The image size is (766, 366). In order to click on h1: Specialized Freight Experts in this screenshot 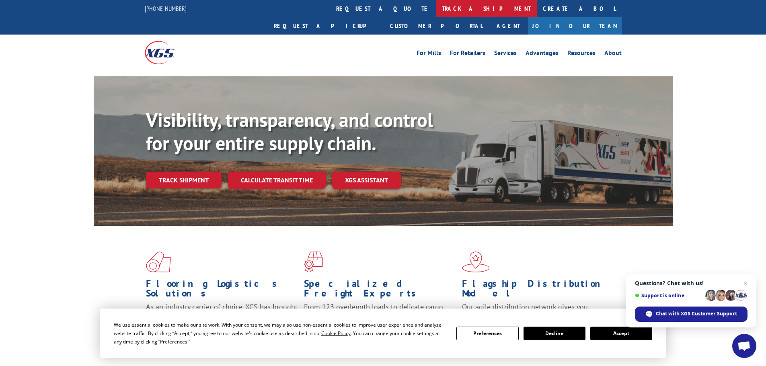, I will do `click(380, 291)`.